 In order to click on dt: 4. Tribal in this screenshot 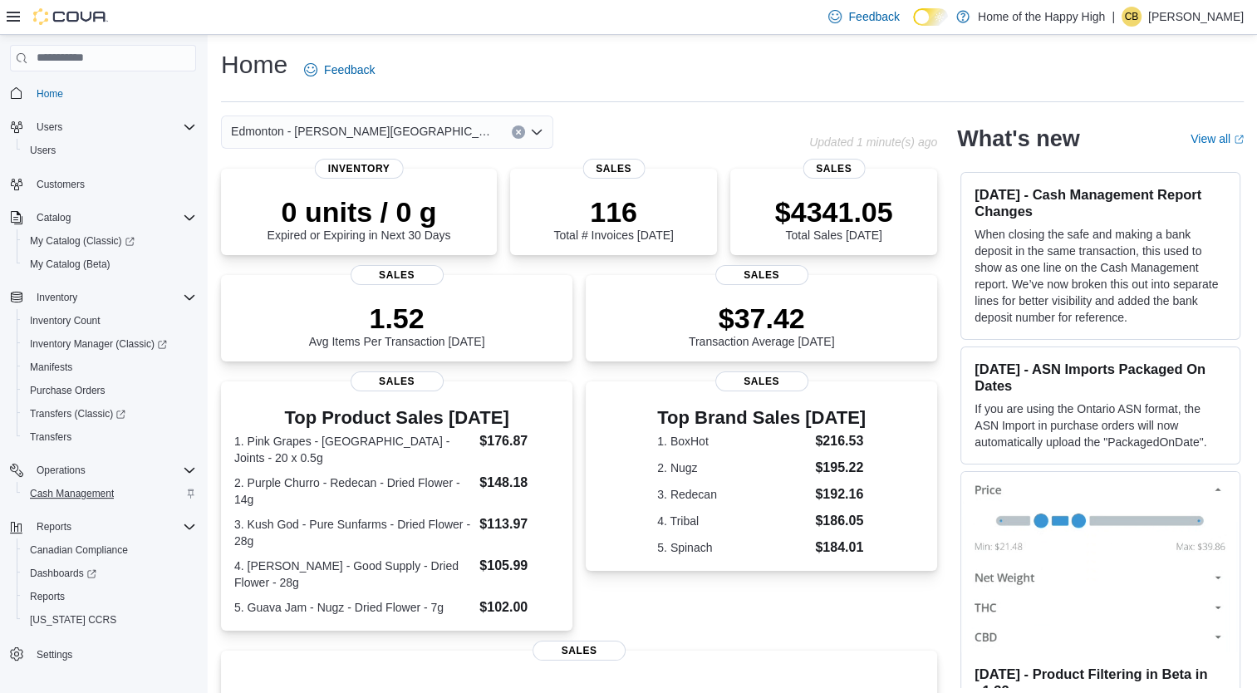, I will do `click(733, 521)`.